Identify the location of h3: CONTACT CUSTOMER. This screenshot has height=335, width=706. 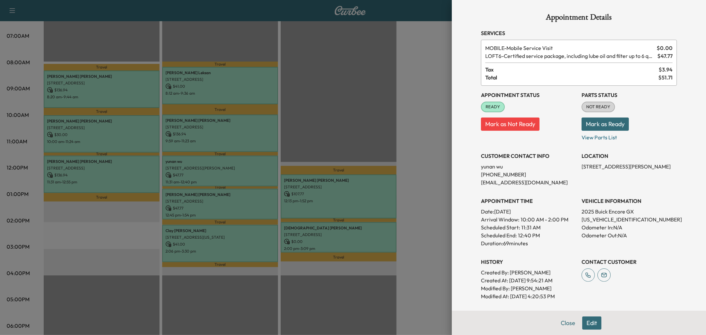
(629, 262).